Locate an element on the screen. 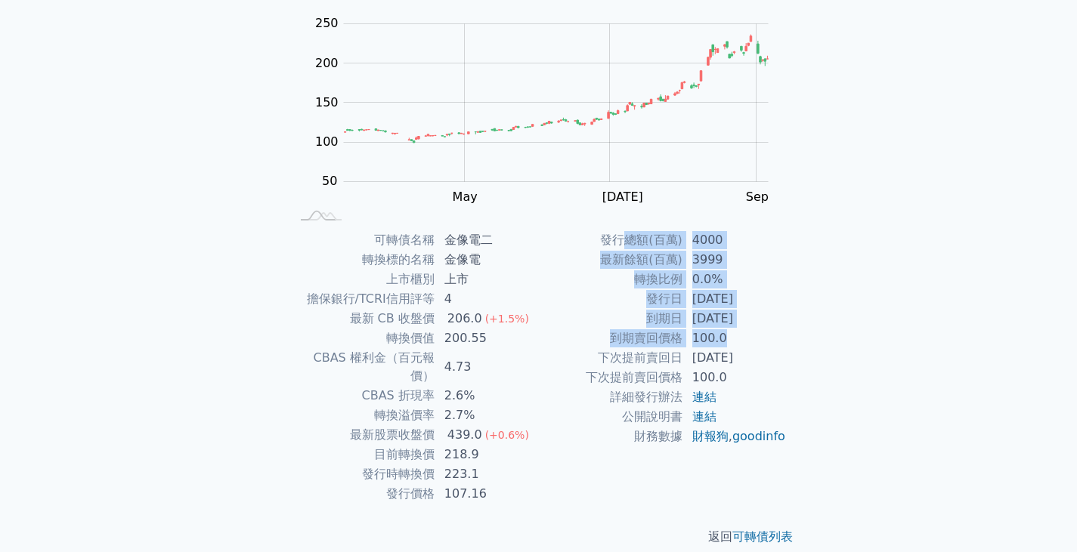  tspan: May is located at coordinates (465, 196).